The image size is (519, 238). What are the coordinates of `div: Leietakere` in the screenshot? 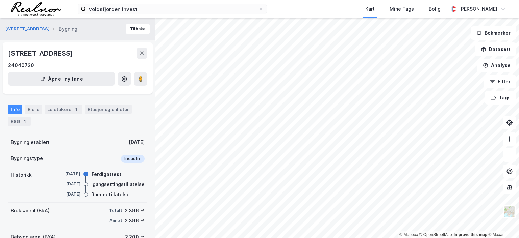 It's located at (63, 109).